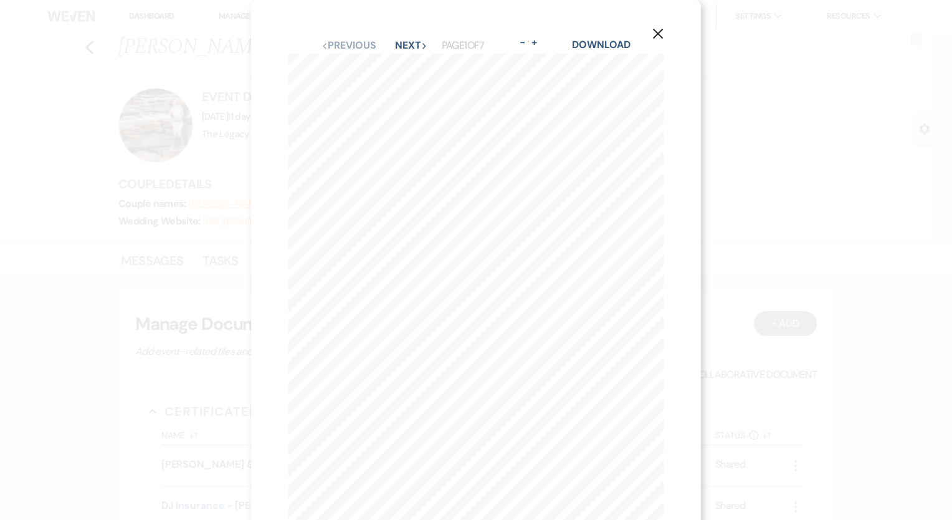 The height and width of the screenshot is (520, 952). Describe the element at coordinates (348, 45) in the screenshot. I see `button: Previous` at that location.